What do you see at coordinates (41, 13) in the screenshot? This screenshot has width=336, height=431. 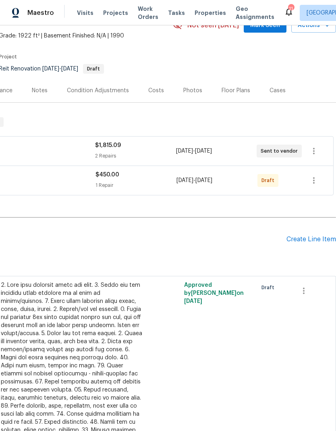 I see `span: Maestro` at bounding box center [41, 13].